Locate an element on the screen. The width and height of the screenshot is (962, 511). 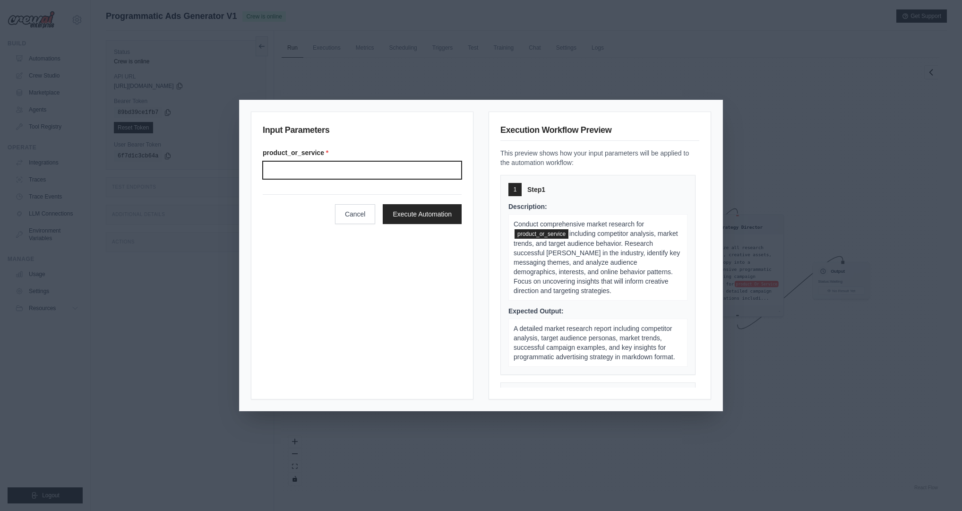
div: Chat Widget is located at coordinates (939, 488).